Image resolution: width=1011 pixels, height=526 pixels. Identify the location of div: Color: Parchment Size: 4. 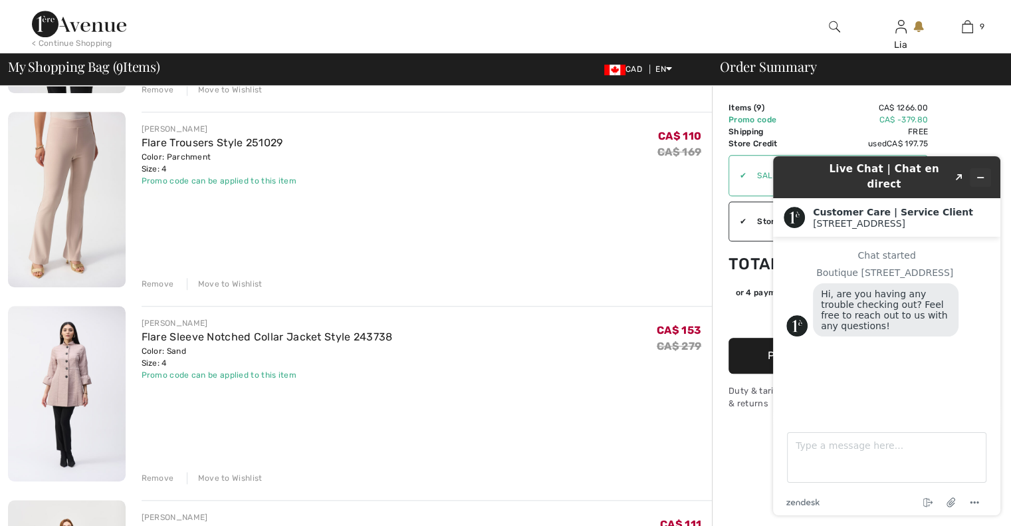
(219, 163).